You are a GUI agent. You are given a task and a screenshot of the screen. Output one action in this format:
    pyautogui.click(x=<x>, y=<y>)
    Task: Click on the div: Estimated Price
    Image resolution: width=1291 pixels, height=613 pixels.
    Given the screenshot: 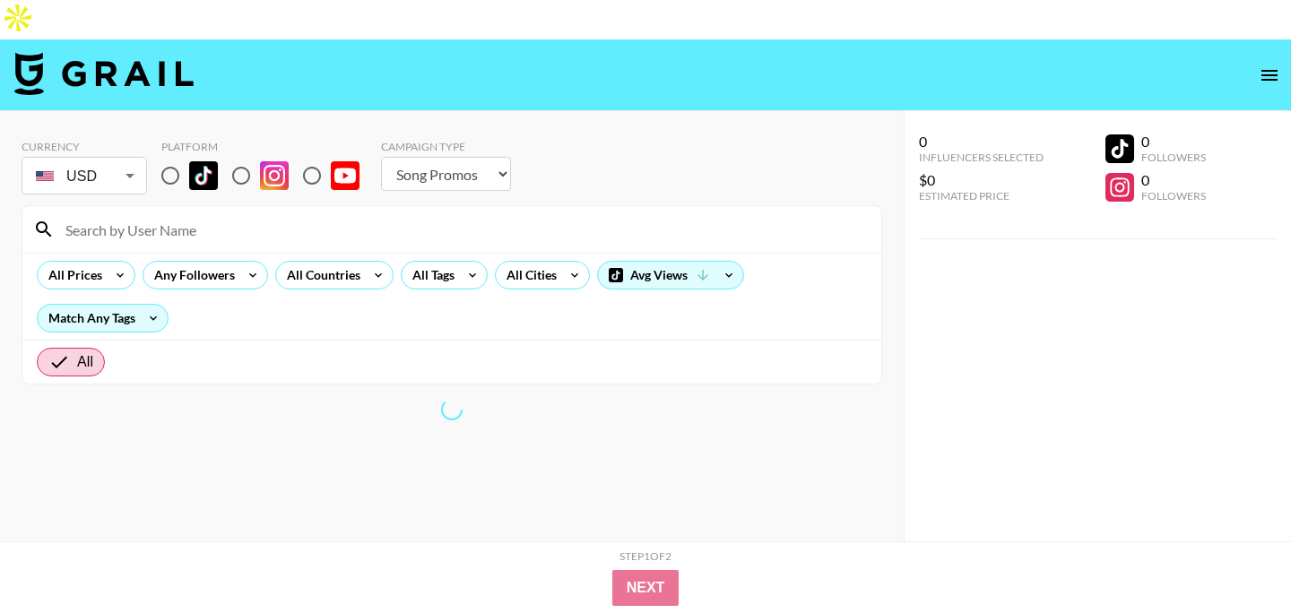 What is the action you would take?
    pyautogui.click(x=981, y=195)
    